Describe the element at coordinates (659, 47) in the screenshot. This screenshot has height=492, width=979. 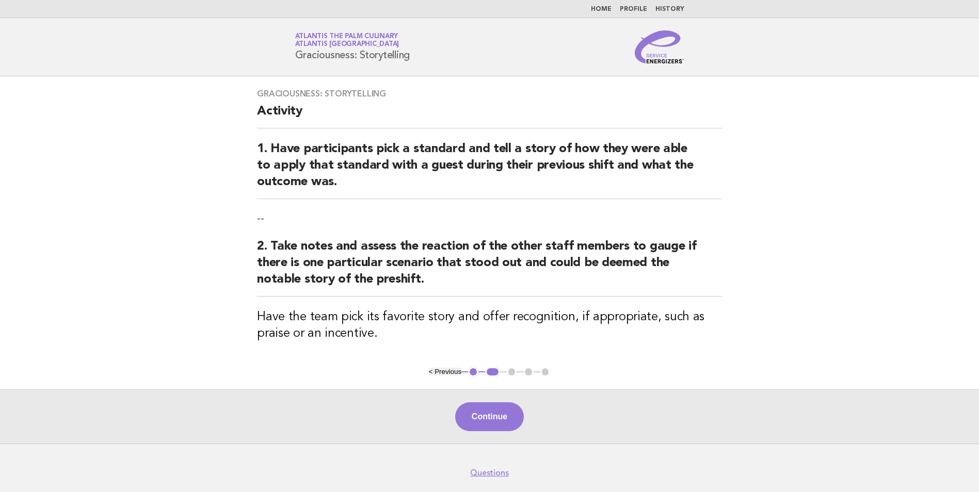
I see `img: Service Energizers` at that location.